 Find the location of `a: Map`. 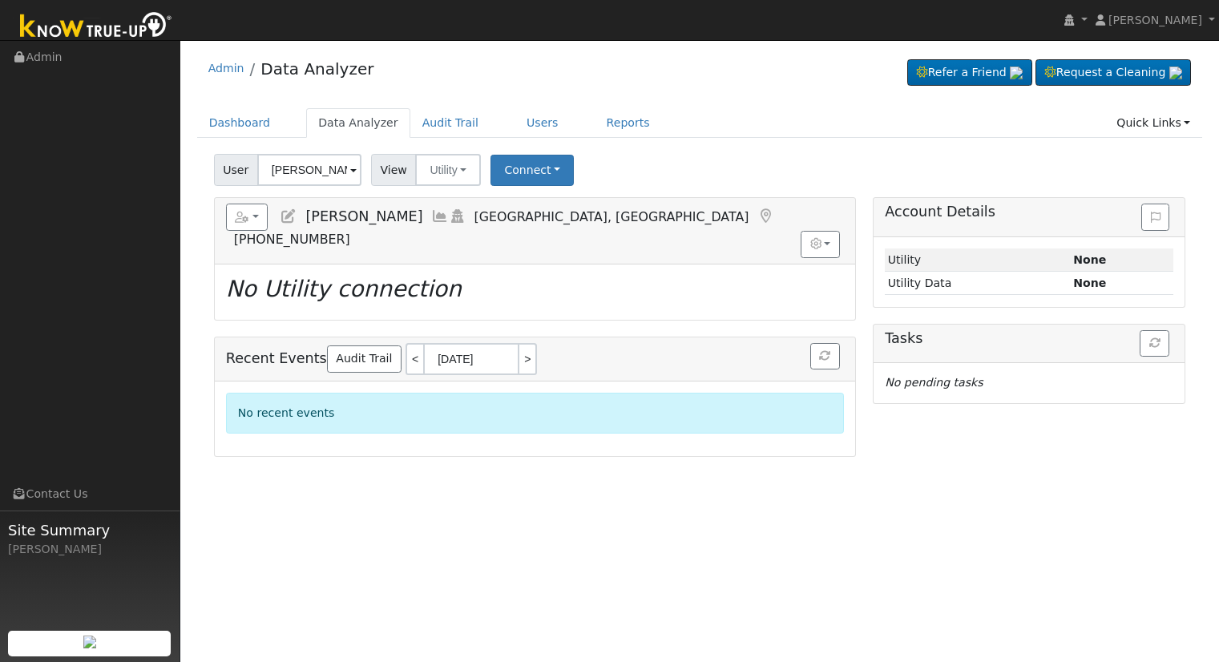

a: Map is located at coordinates (765, 216).